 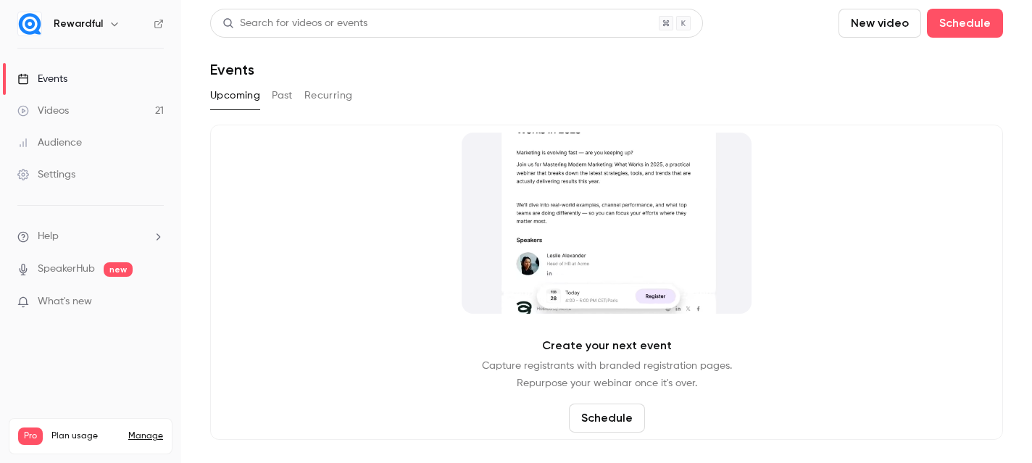 What do you see at coordinates (48, 236) in the screenshot?
I see `span: Help` at bounding box center [48, 236].